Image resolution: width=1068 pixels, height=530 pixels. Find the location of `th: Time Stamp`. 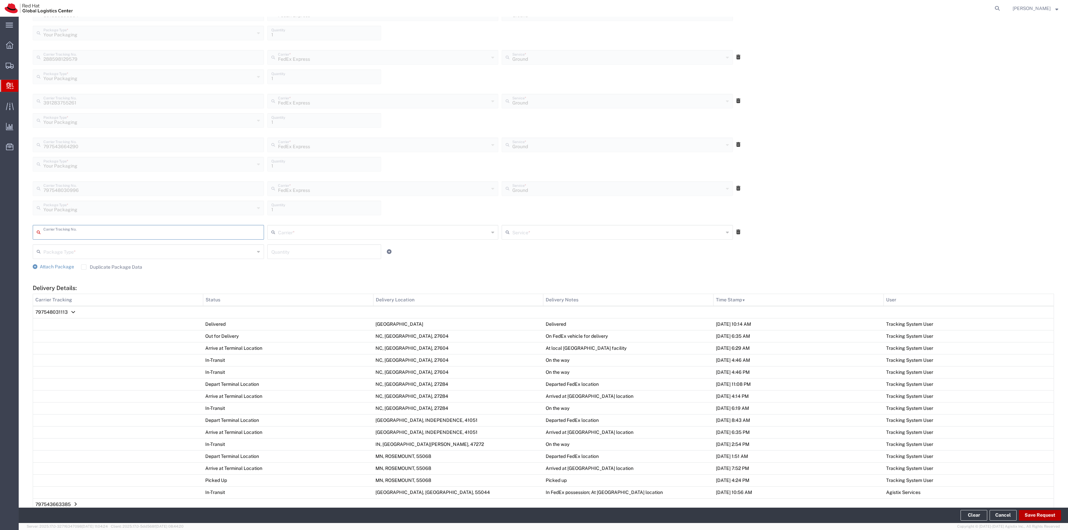

th: Time Stamp is located at coordinates (798, 300).